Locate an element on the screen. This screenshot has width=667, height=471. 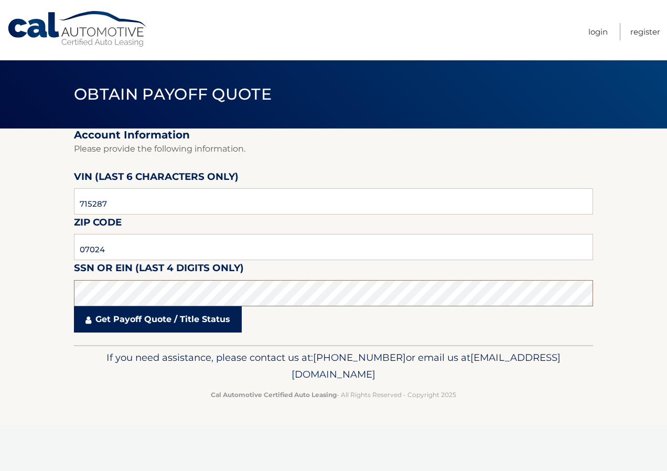
a: Cal Automotive is located at coordinates (78, 29).